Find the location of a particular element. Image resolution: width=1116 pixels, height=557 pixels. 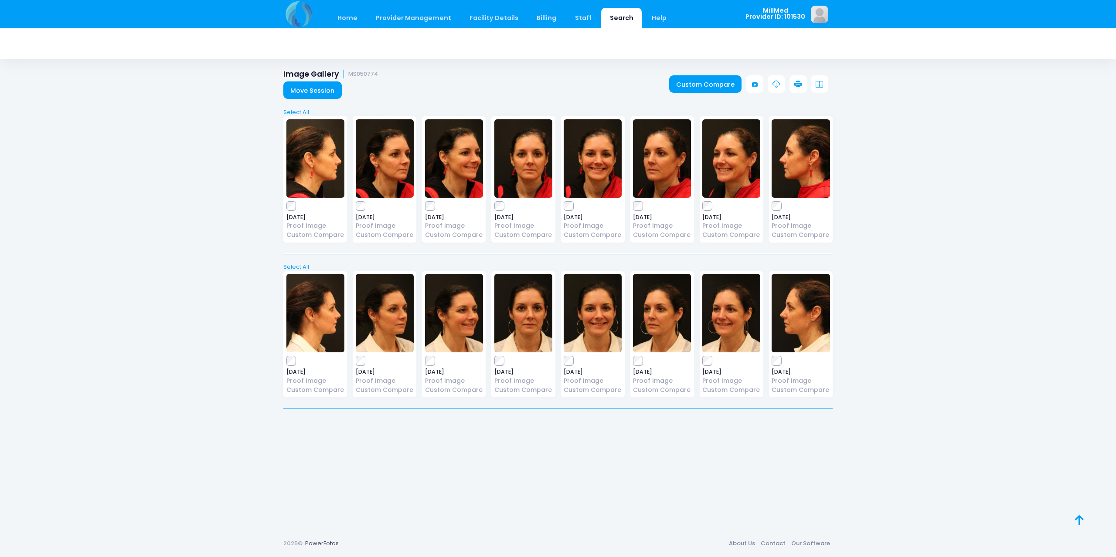

a: About Us is located at coordinates (741, 544).